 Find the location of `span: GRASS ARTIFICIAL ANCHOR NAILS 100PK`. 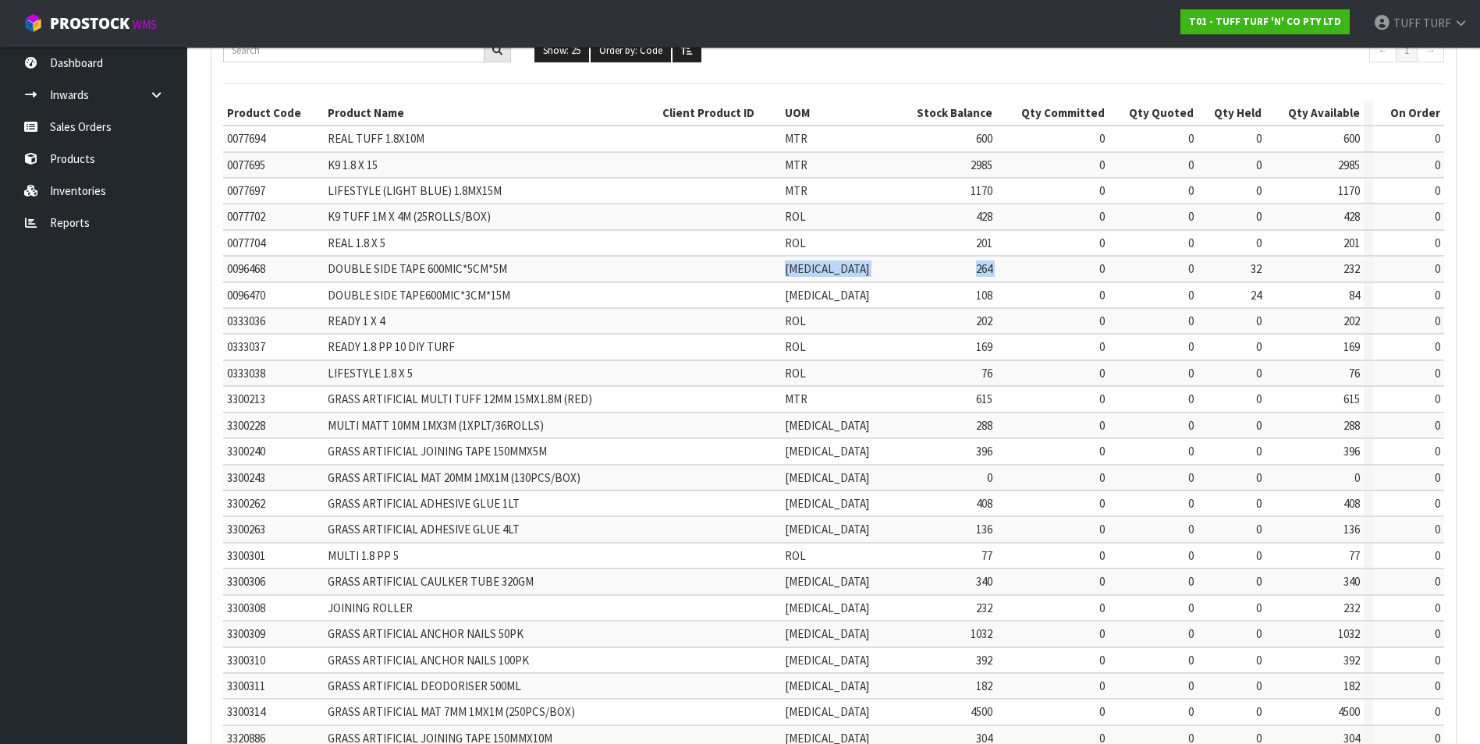

span: GRASS ARTIFICIAL ANCHOR NAILS 100PK is located at coordinates (428, 660).